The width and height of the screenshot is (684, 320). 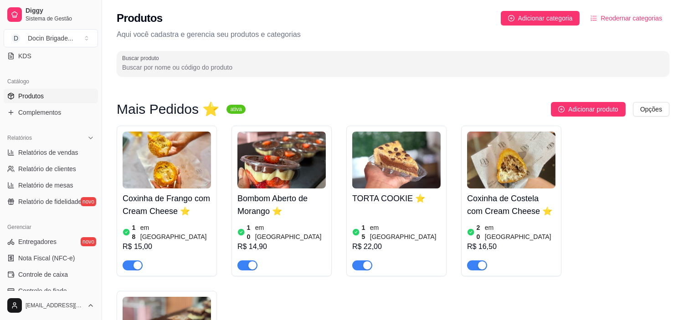 What do you see at coordinates (594, 18) in the screenshot?
I see `span: ordered-list` at bounding box center [594, 18].